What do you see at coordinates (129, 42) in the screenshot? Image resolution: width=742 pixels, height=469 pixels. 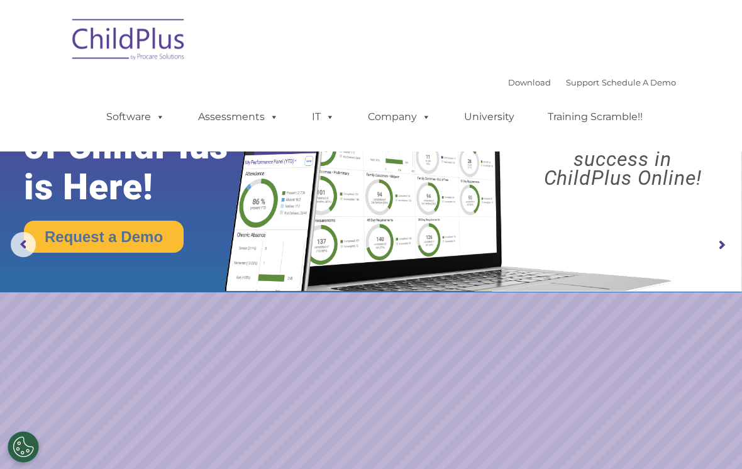 I see `img: ChildPlus by Procare Solutions` at bounding box center [129, 42].